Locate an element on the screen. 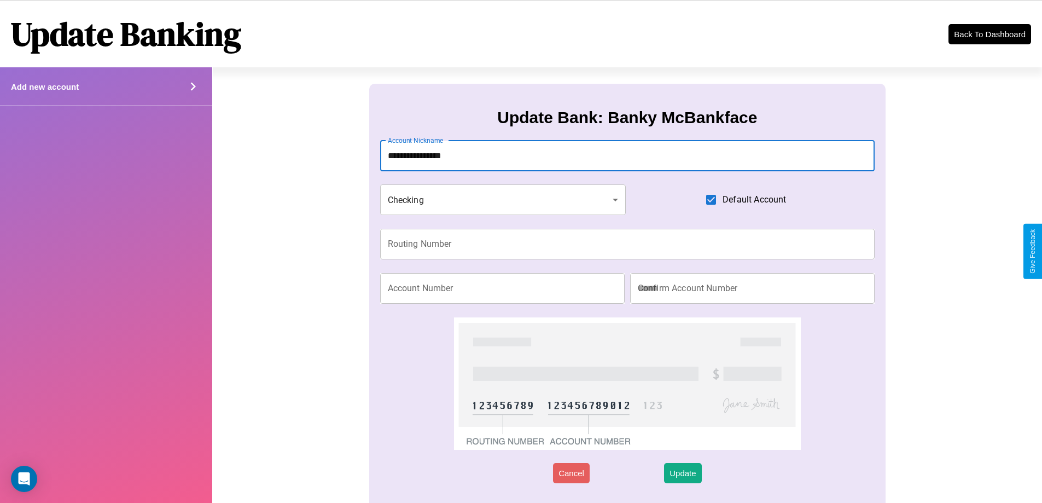 The image size is (1042, 503). div: Give Feedback is located at coordinates (1032, 251).